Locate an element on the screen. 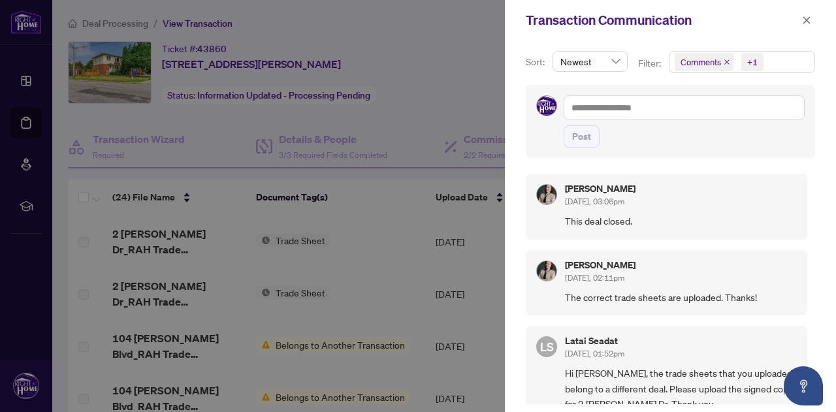  button: Post is located at coordinates (582, 137).